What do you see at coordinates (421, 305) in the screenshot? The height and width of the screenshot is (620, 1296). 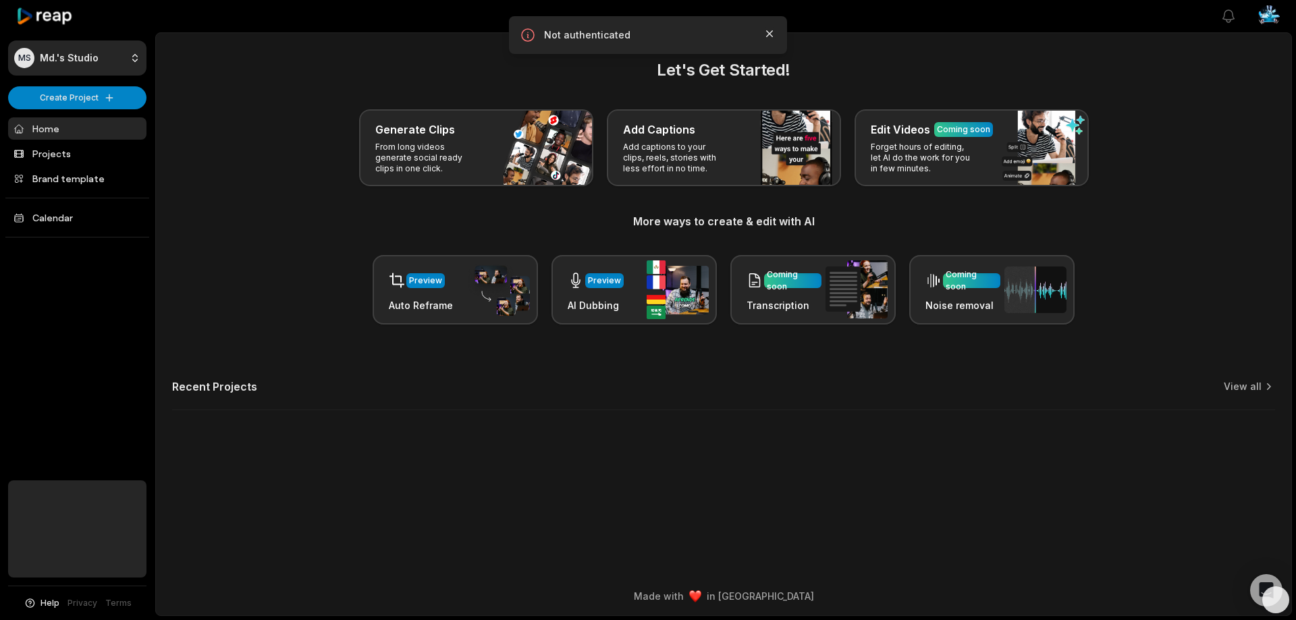 I see `h3: Auto Reframe` at bounding box center [421, 305].